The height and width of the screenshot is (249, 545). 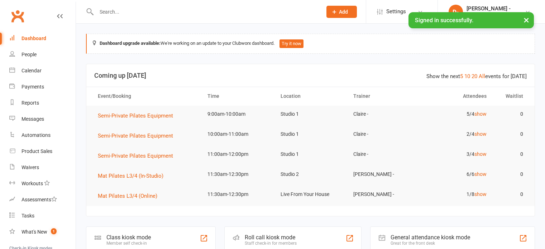 What do you see at coordinates (461, 76) in the screenshot?
I see `a: 5` at bounding box center [461, 76].